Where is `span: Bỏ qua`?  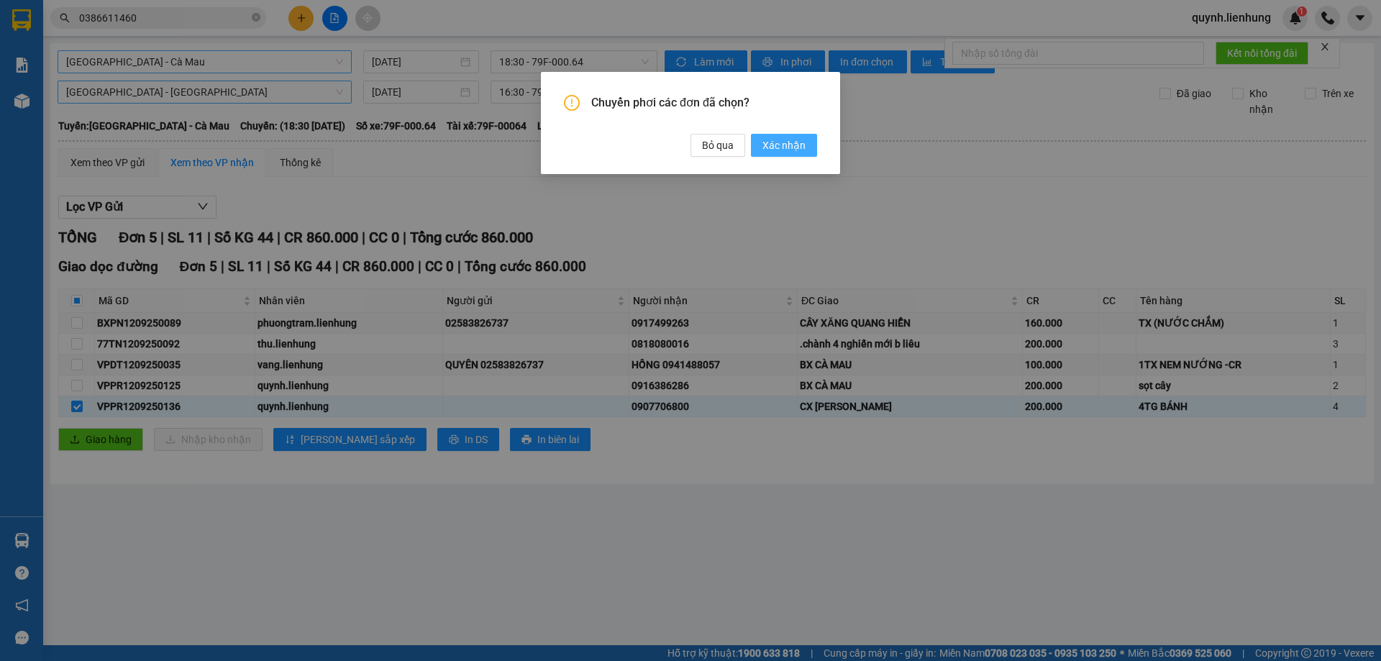
span: Bỏ qua is located at coordinates (718, 145).